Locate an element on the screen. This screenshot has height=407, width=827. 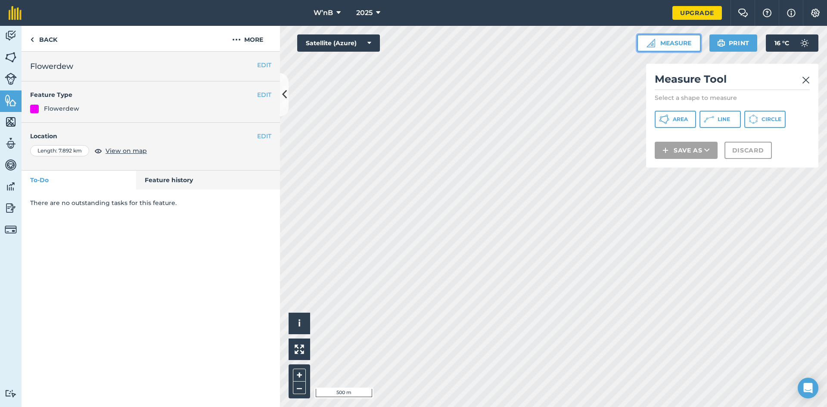
img: svg+xml;base64,PHN2ZyB4bWxucz0iaHR0cDovL3d3dy53My5vcmcvMjAwMC9zdmciIHdpZHRoPSIxNyIgaGVpZ2h0PSIxNy... is located at coordinates (791, 13).